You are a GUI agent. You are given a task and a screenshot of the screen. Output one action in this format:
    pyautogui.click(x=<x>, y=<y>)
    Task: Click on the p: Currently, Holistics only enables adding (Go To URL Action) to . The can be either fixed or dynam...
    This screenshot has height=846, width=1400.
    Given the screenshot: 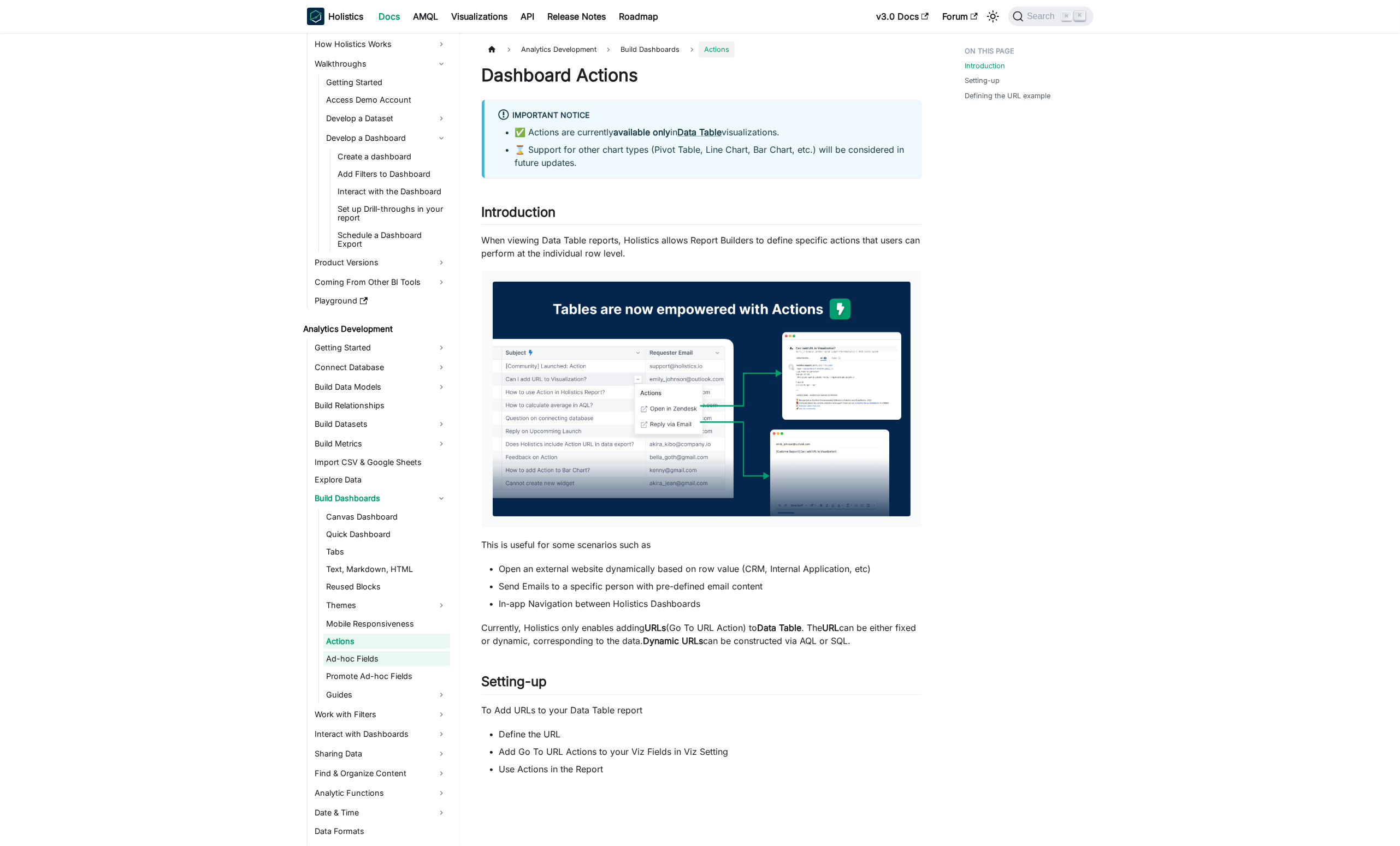 What is the action you would take?
    pyautogui.click(x=701, y=634)
    